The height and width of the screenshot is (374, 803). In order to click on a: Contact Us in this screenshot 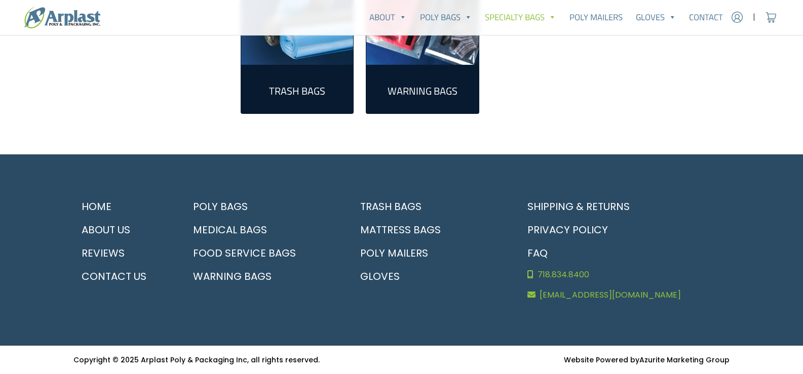, I will do `click(123, 277)`.